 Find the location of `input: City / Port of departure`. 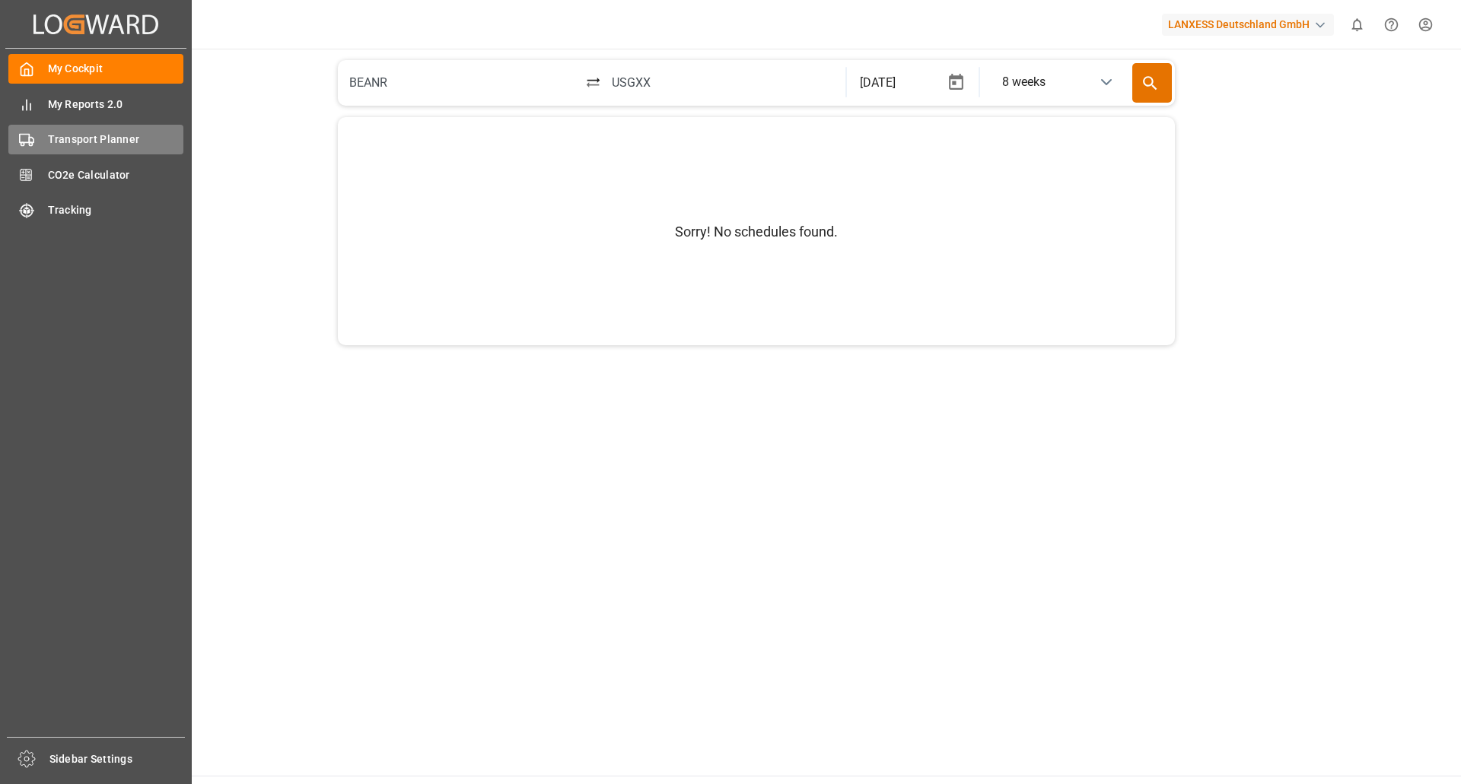

input: City / Port of departure is located at coordinates (460, 82).